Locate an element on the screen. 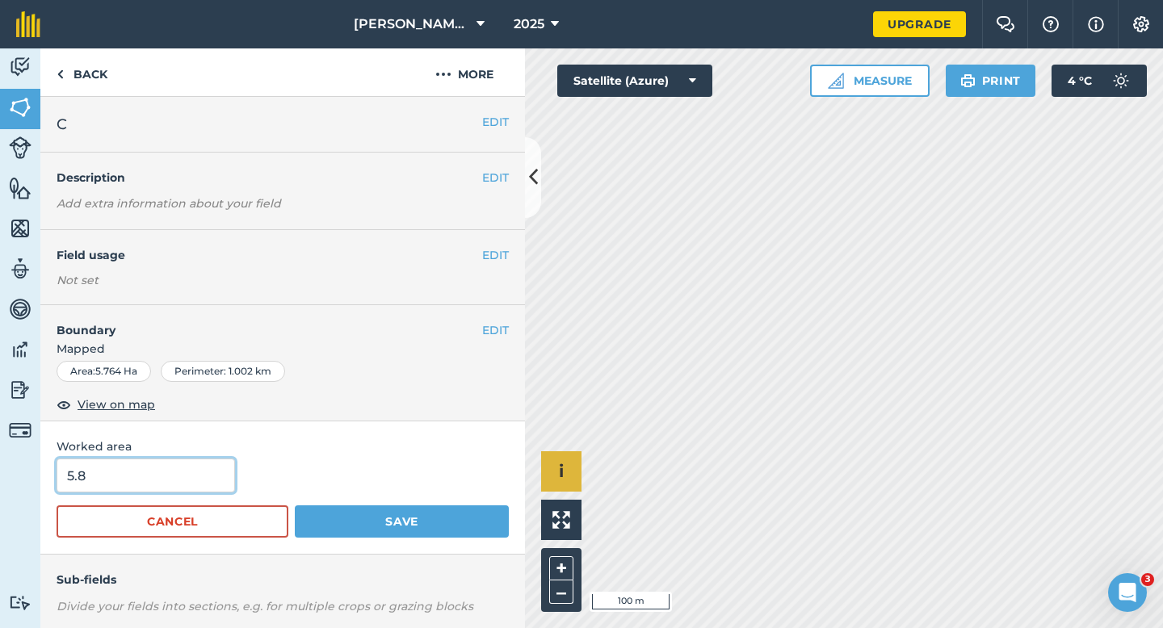 The width and height of the screenshot is (1163, 628). span: 2025 is located at coordinates (529, 24).